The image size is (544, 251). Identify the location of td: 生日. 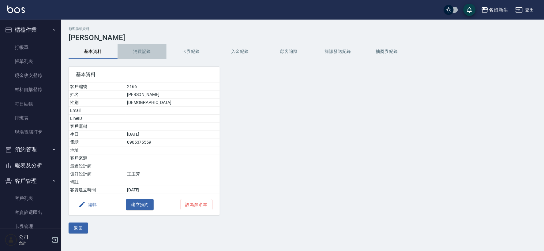
(97, 135).